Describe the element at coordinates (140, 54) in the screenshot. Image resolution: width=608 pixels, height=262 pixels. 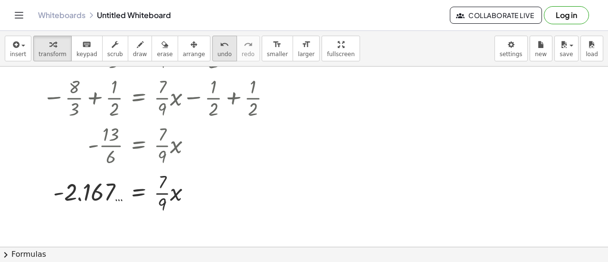
I see `span: draw` at that location.